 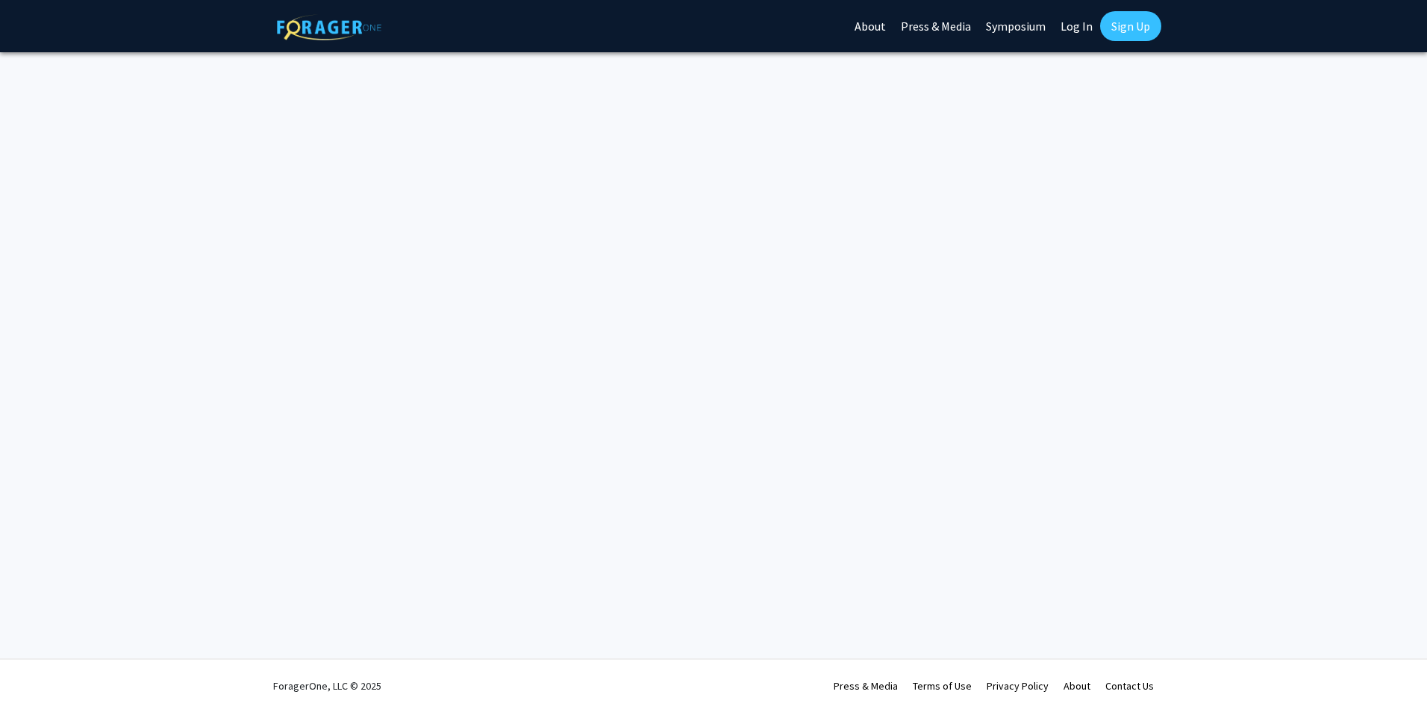 What do you see at coordinates (329, 27) in the screenshot?
I see `img: ForagerOne Logo` at bounding box center [329, 27].